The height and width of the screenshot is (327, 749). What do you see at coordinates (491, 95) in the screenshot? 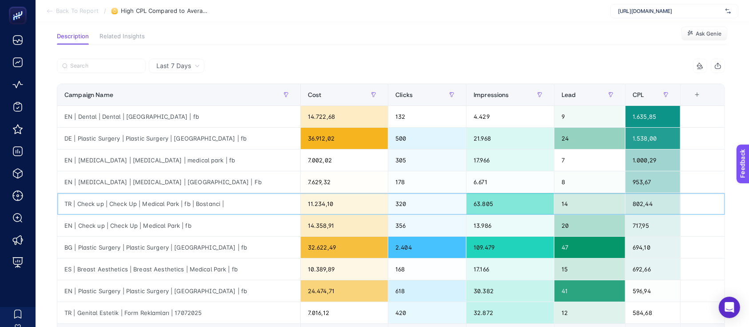
I see `span: Impressions` at bounding box center [491, 95].